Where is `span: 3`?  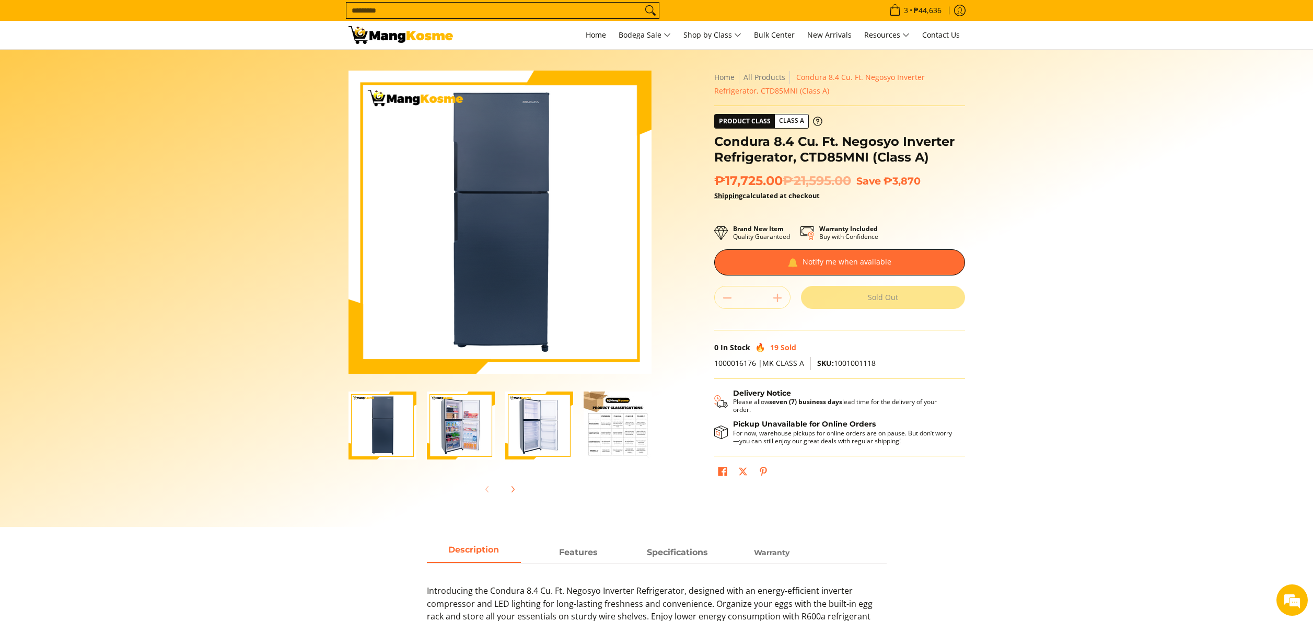 span: 3 is located at coordinates (906, 10).